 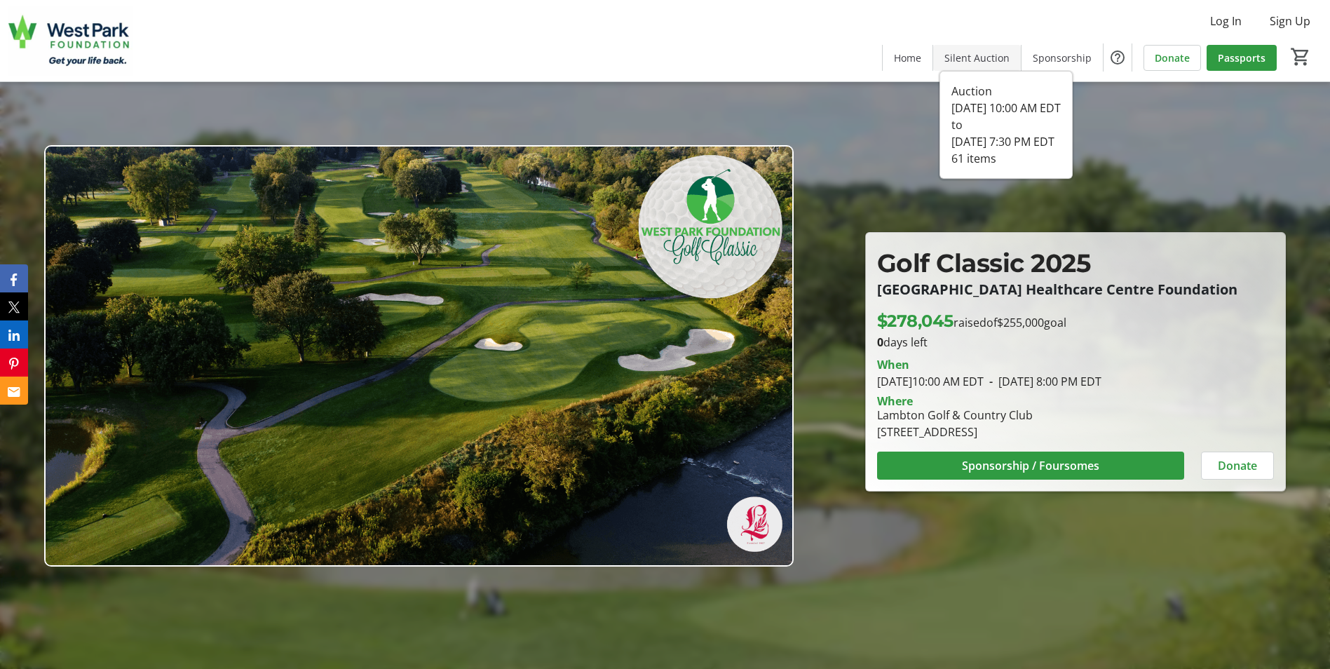 I want to click on a: Home, so click(x=907, y=57).